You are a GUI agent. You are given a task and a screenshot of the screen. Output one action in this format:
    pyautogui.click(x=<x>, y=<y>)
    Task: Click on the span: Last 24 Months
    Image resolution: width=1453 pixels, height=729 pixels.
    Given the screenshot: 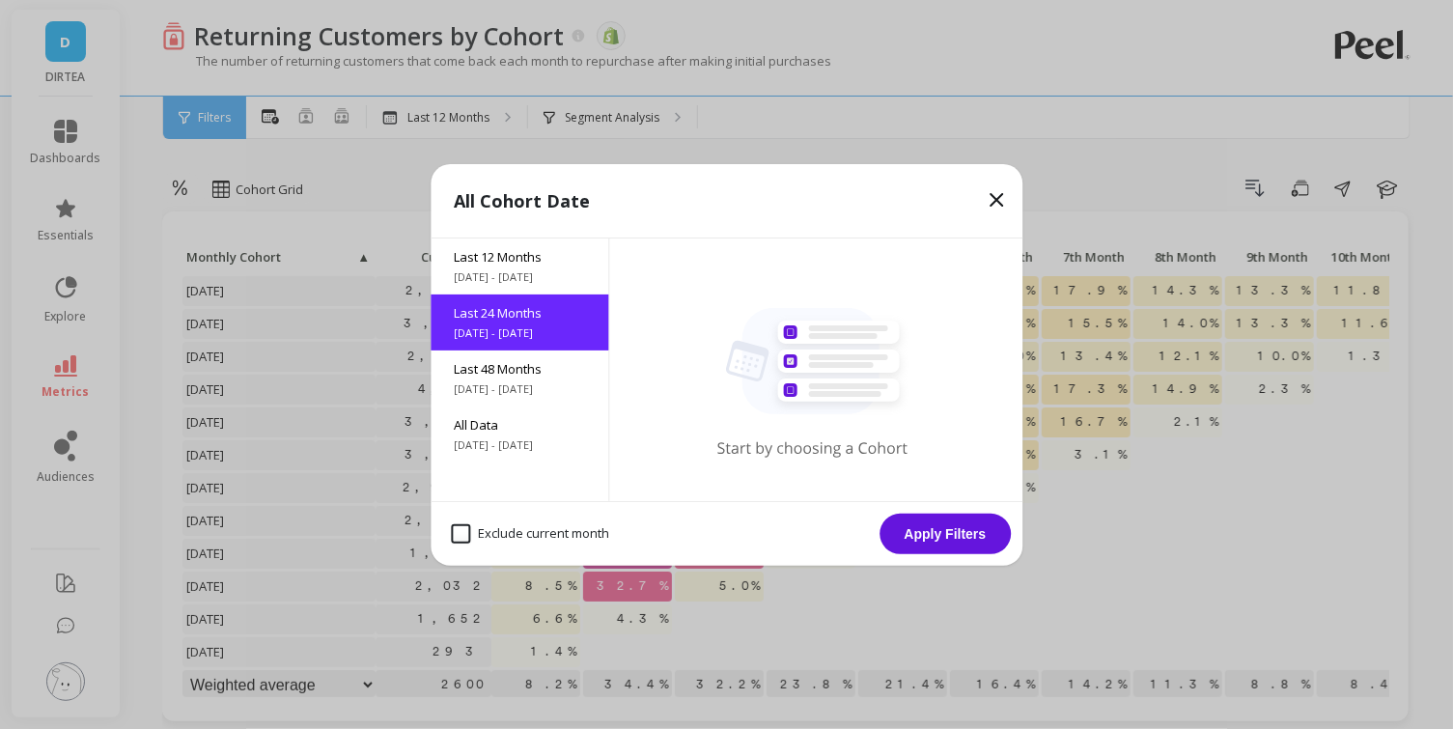 What is the action you would take?
    pyautogui.click(x=519, y=313)
    